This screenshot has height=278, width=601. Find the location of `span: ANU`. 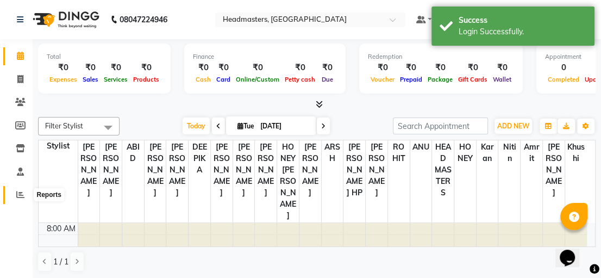

span: ANU is located at coordinates (421, 147).